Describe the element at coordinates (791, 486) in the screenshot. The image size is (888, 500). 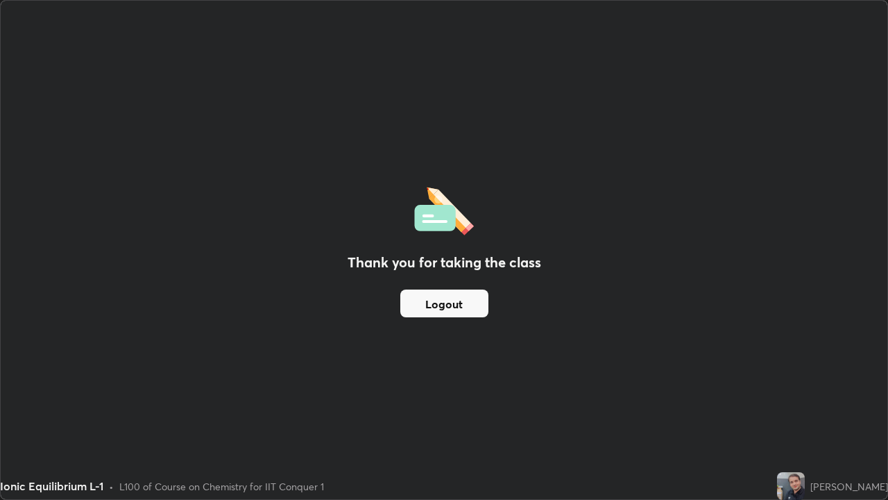
I see `img: fddf6cf3939e4568b1f7e55d744ec7a9.jpg` at that location.